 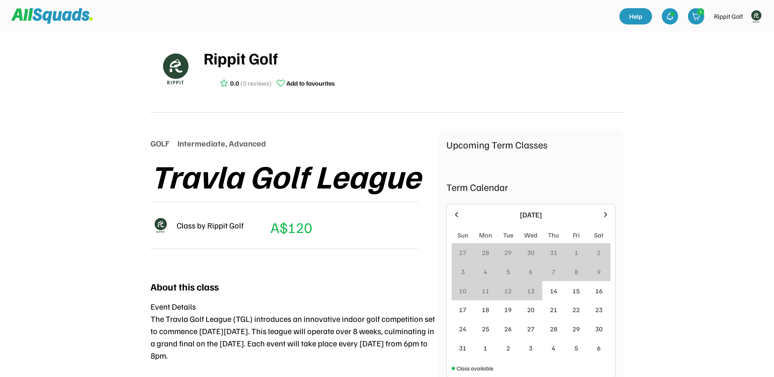 What do you see at coordinates (508, 329) in the screenshot?
I see `div: 26` at bounding box center [508, 329].